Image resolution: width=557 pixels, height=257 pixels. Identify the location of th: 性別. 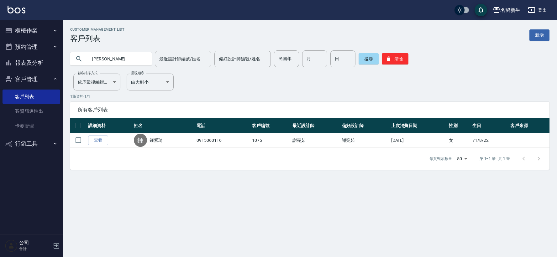
(459, 126).